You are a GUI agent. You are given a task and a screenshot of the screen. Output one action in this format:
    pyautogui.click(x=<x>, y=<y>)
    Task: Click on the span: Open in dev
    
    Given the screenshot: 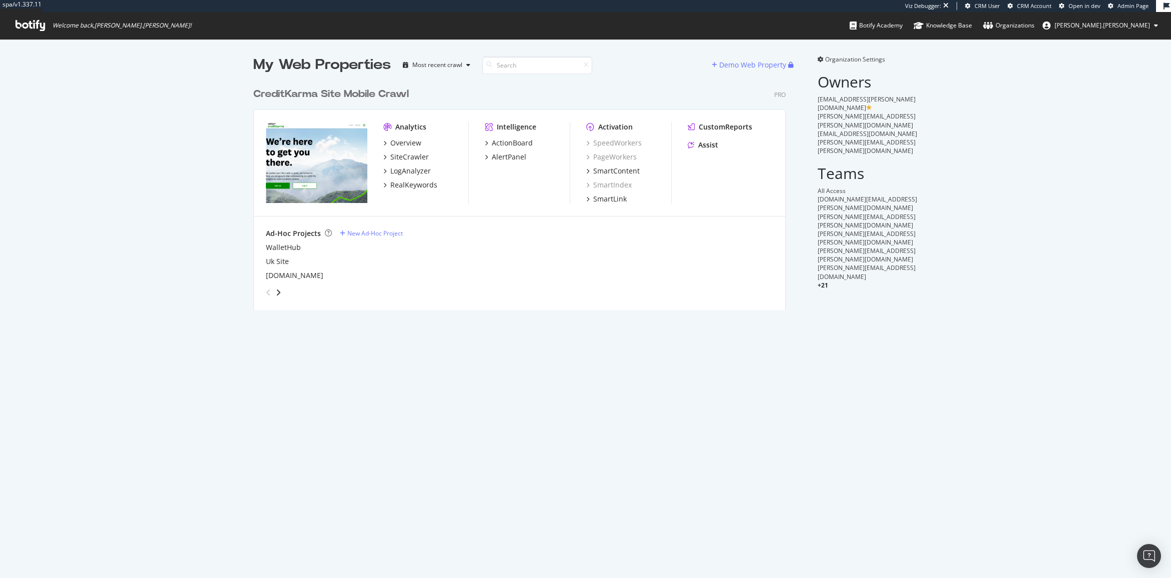 What is the action you would take?
    pyautogui.click(x=1085, y=5)
    